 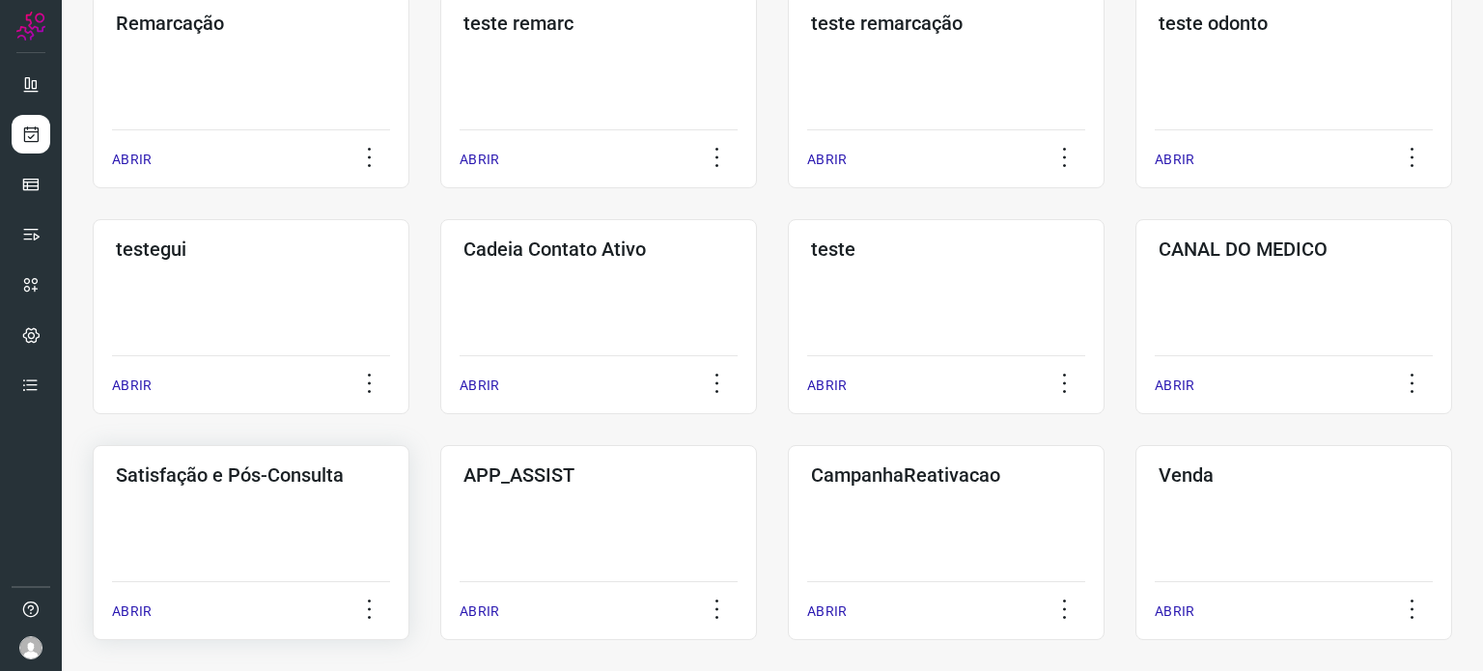 I want to click on h3: CANAL DO MEDICO, so click(x=1294, y=249).